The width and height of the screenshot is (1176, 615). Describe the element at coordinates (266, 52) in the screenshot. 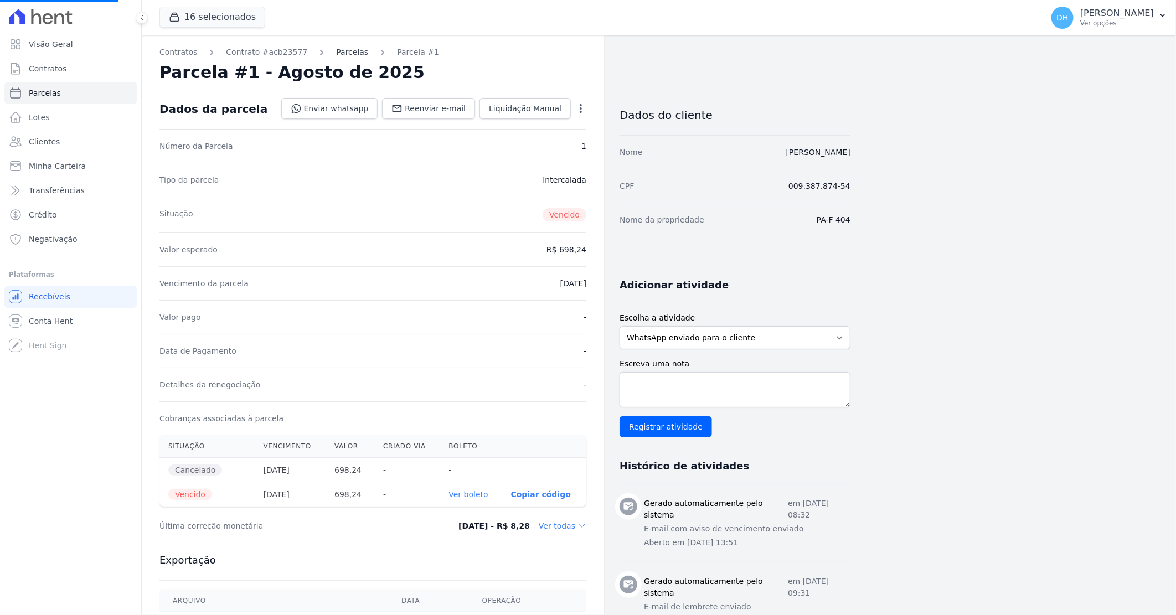

I see `a: Contrato #acb23577` at that location.